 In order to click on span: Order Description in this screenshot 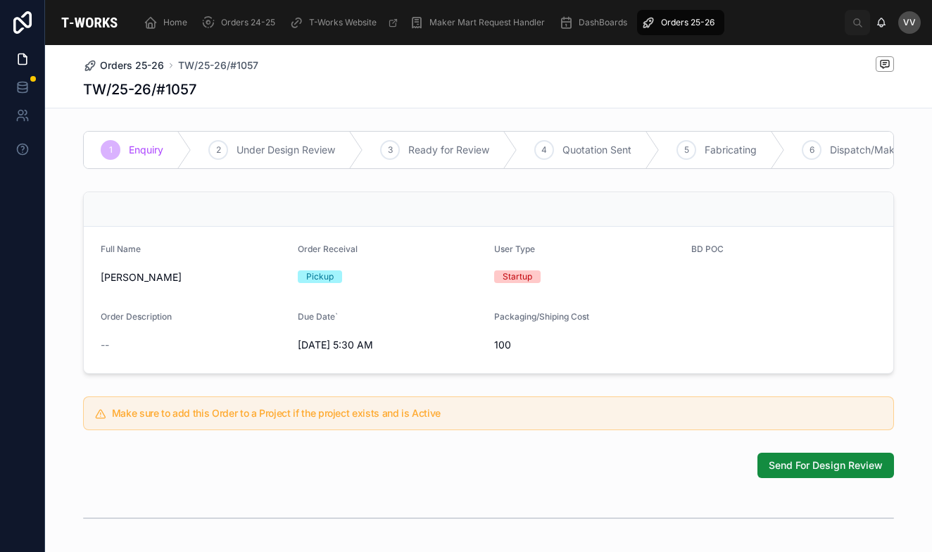, I will do `click(136, 316)`.